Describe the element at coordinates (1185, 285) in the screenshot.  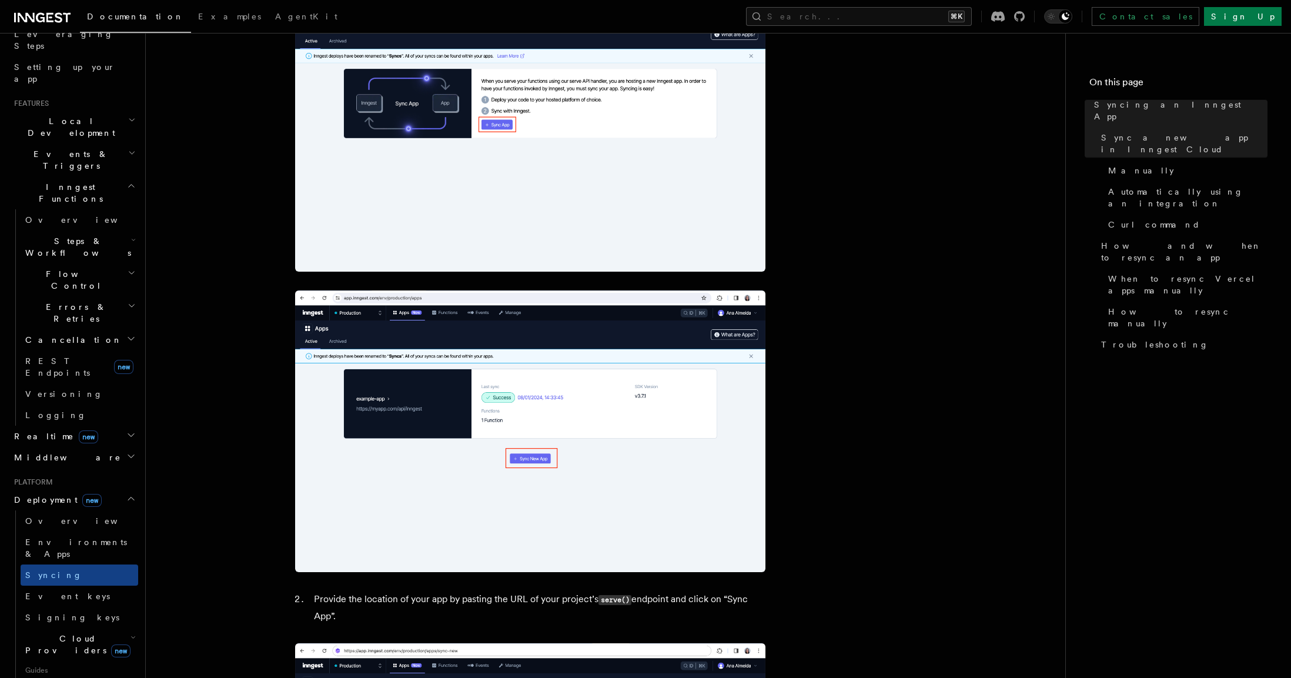
I see `a: When to resync Vercel apps manually` at that location.